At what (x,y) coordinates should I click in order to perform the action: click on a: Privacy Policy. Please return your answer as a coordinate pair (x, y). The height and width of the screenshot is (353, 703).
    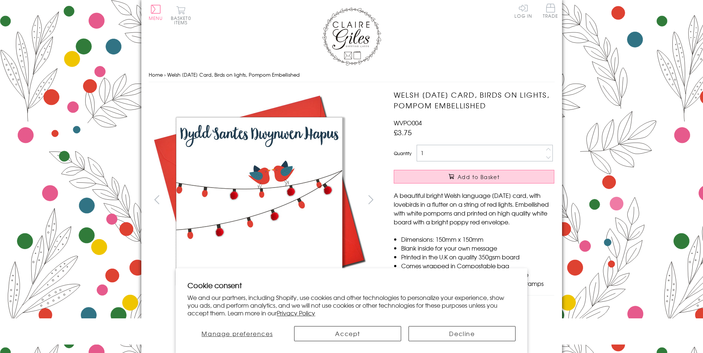
    Looking at the image, I should click on (296, 313).